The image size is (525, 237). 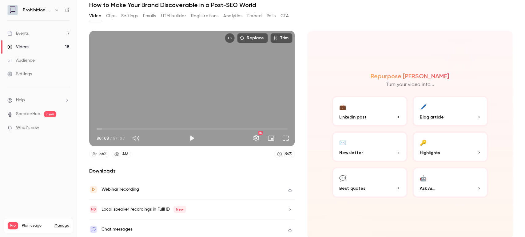 I want to click on a: Manage, so click(x=62, y=226).